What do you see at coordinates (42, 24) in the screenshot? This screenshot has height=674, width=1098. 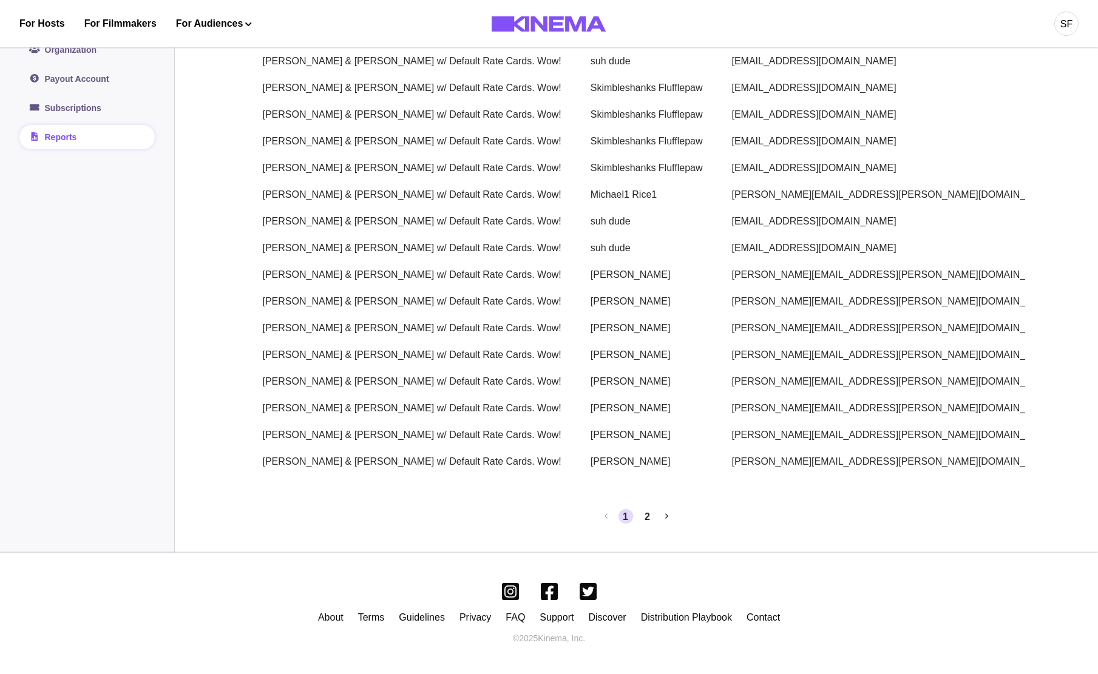 I see `a: For Hosts` at bounding box center [42, 24].